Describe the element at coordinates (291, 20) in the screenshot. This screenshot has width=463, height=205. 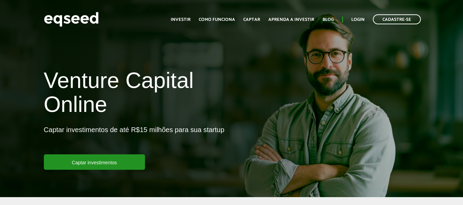
I see `a: Aprenda a investir` at that location.